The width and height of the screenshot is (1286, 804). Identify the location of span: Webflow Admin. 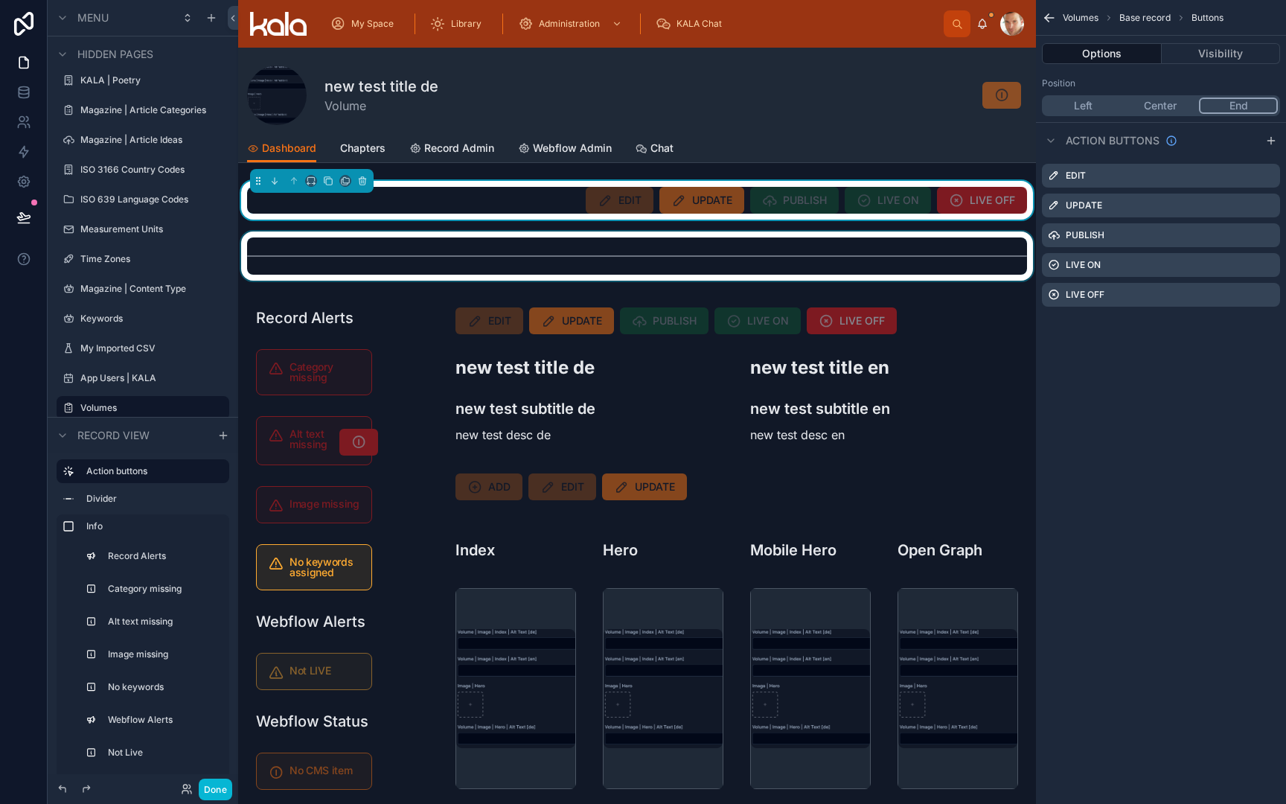
(572, 148).